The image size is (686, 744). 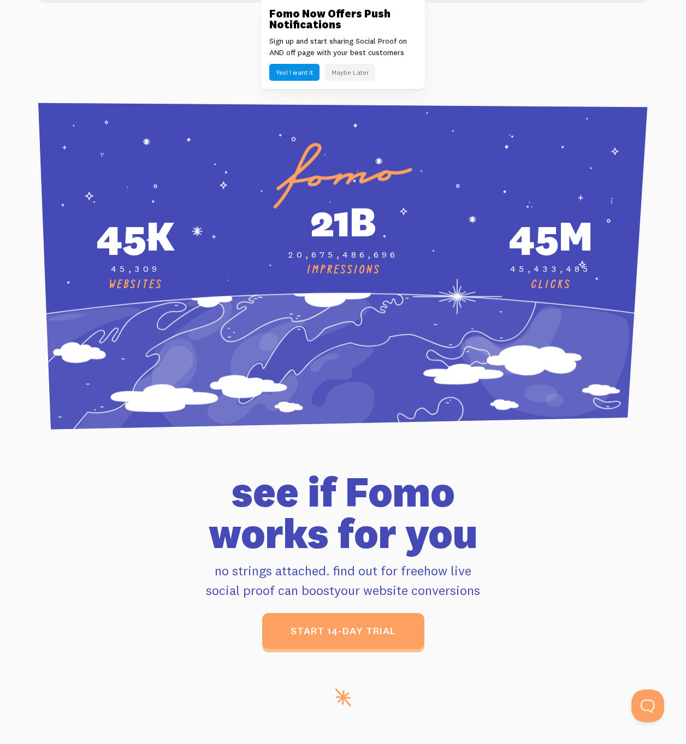 What do you see at coordinates (294, 72) in the screenshot?
I see `button: Yes! I want it` at bounding box center [294, 72].